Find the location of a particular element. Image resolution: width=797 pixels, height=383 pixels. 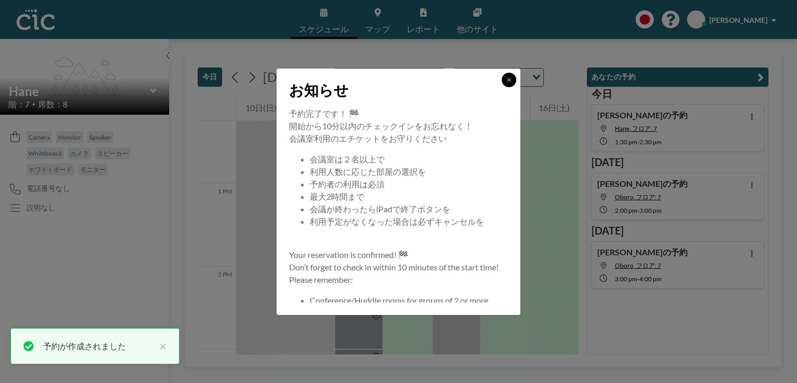

span: Don’t forget to check in within 10 minutes of the start time! is located at coordinates (394, 267).